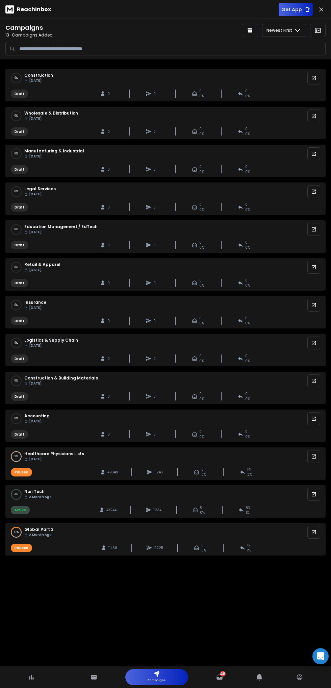  What do you see at coordinates (157, 510) in the screenshot?
I see `span: 11334` at bounding box center [157, 510].